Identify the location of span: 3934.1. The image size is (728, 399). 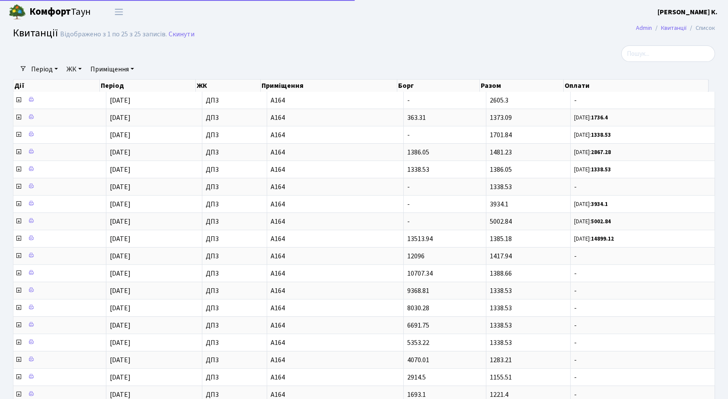
(499, 204).